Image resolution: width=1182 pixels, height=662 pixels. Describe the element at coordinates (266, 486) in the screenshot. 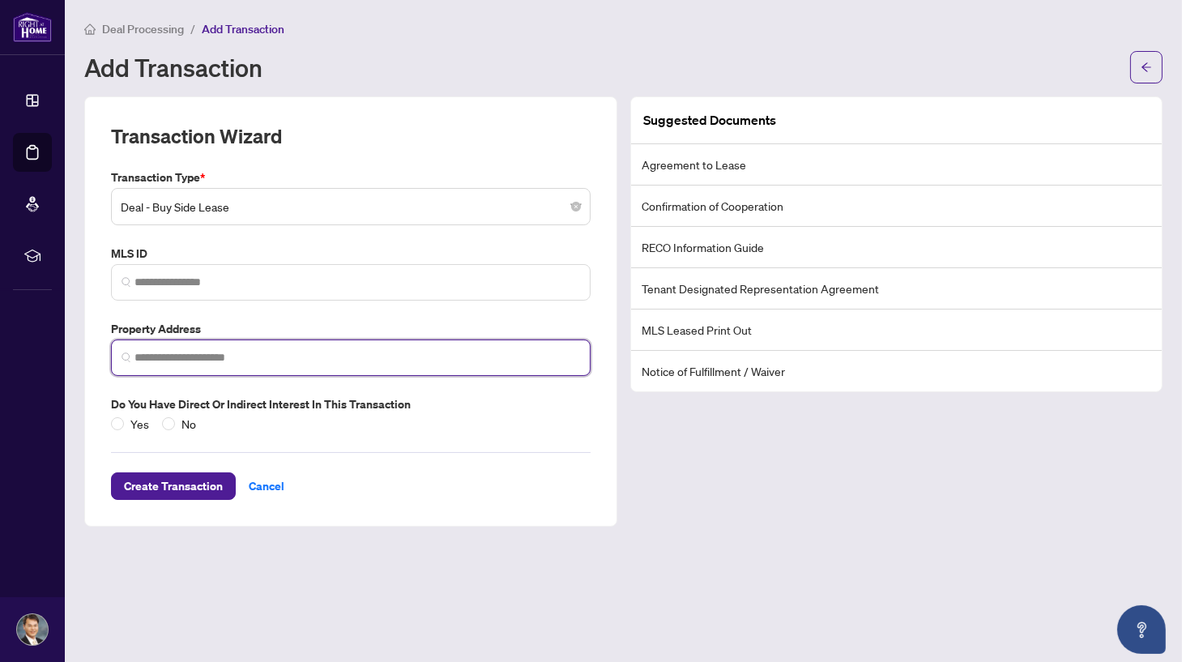

I see `button: Cancel` at that location.